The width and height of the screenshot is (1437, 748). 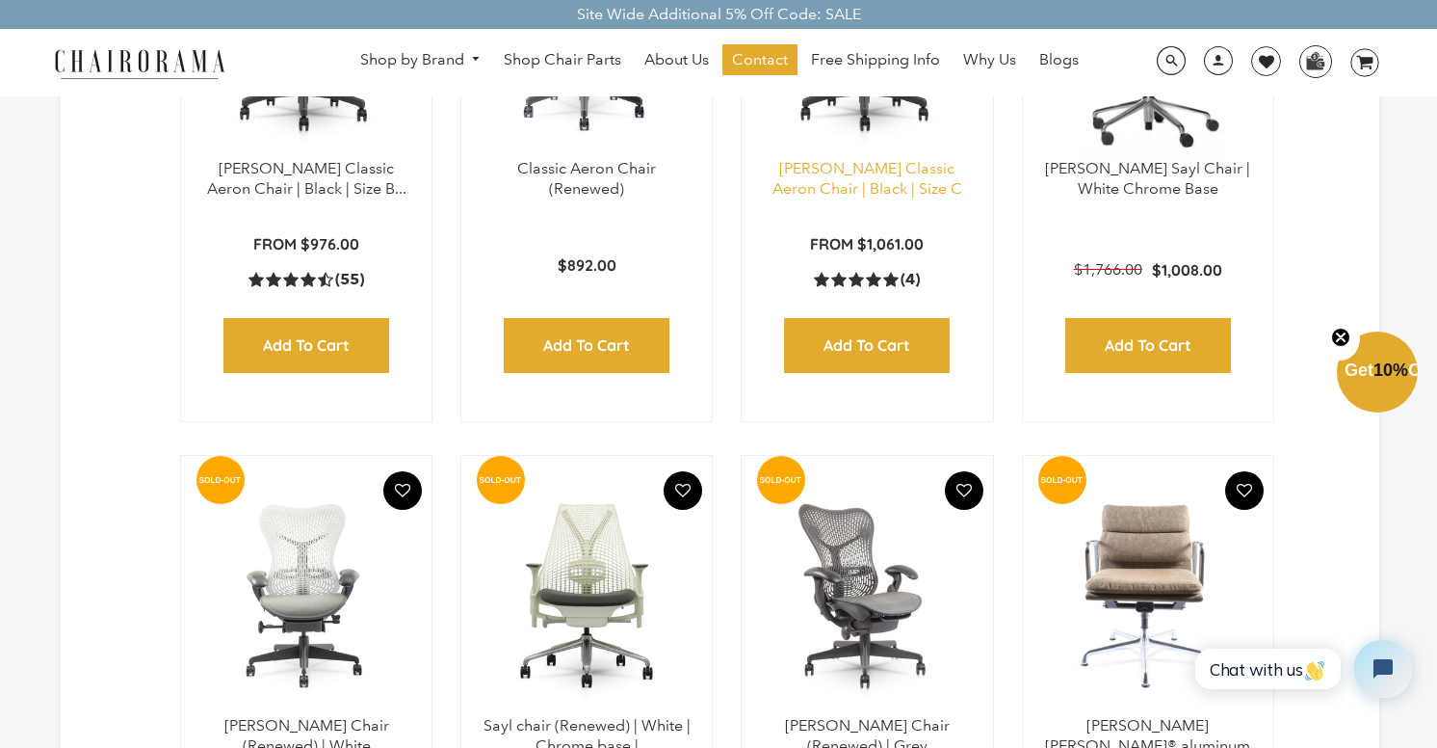 I want to click on a: Contact, so click(x=760, y=60).